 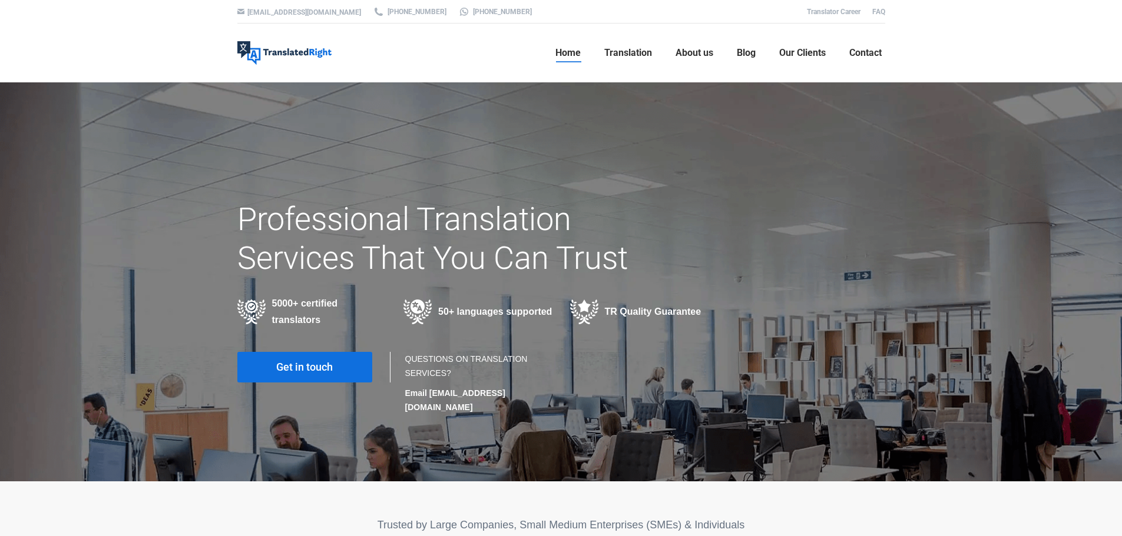 What do you see at coordinates (746, 53) in the screenshot?
I see `span: Blog` at bounding box center [746, 53].